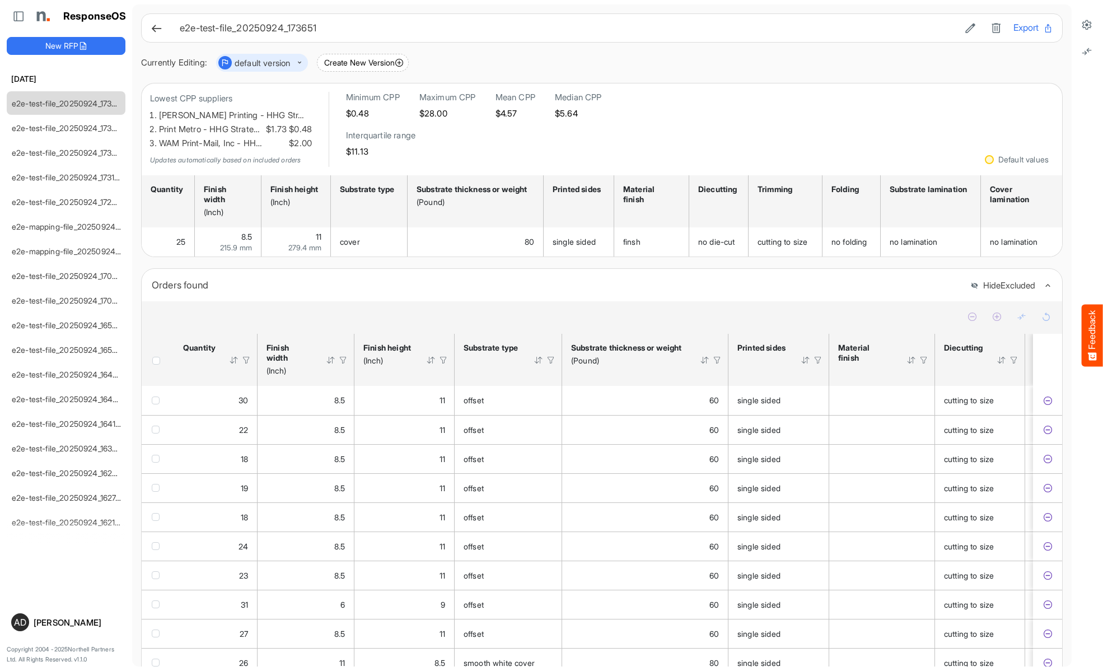 The image size is (1103, 671). I want to click on span: no folding, so click(850, 241).